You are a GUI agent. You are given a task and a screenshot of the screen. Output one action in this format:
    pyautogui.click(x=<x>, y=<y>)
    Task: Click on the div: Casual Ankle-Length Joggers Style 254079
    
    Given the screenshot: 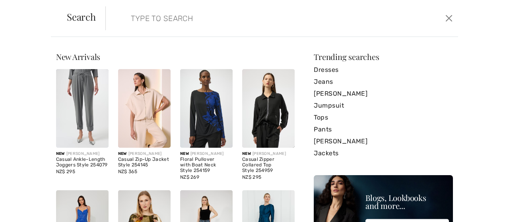 What is the action you would take?
    pyautogui.click(x=82, y=163)
    